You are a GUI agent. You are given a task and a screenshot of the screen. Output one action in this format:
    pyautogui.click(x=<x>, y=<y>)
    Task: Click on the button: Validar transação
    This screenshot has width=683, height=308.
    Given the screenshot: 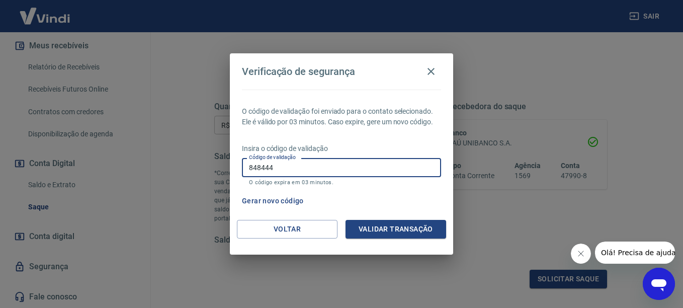 What is the action you would take?
    pyautogui.click(x=396, y=229)
    